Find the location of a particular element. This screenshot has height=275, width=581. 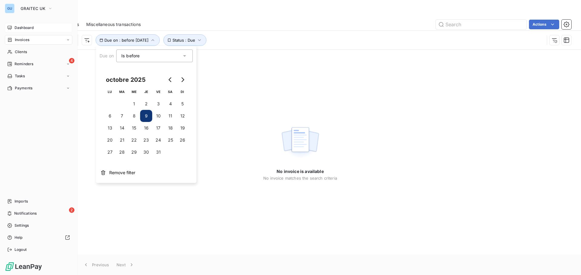

span: 2 is located at coordinates (72, 210).